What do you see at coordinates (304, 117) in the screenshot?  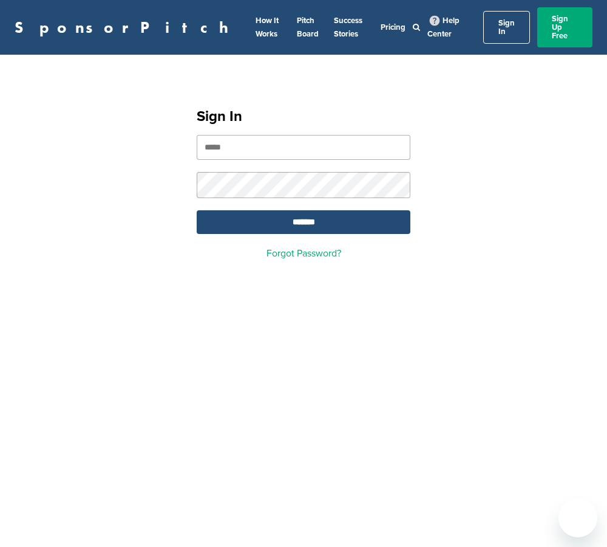 I see `h1: Sign In` at bounding box center [304, 117].